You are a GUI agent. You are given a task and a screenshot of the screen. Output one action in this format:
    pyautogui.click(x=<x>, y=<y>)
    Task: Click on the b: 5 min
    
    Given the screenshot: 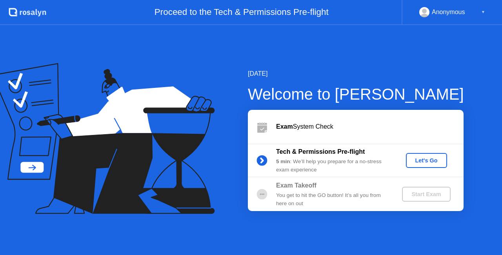 What is the action you would take?
    pyautogui.click(x=283, y=161)
    